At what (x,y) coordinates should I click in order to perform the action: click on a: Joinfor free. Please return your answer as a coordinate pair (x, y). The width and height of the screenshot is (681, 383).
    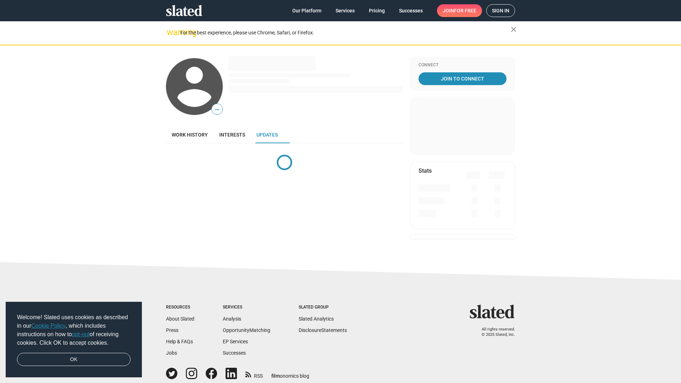
    Looking at the image, I should click on (459, 11).